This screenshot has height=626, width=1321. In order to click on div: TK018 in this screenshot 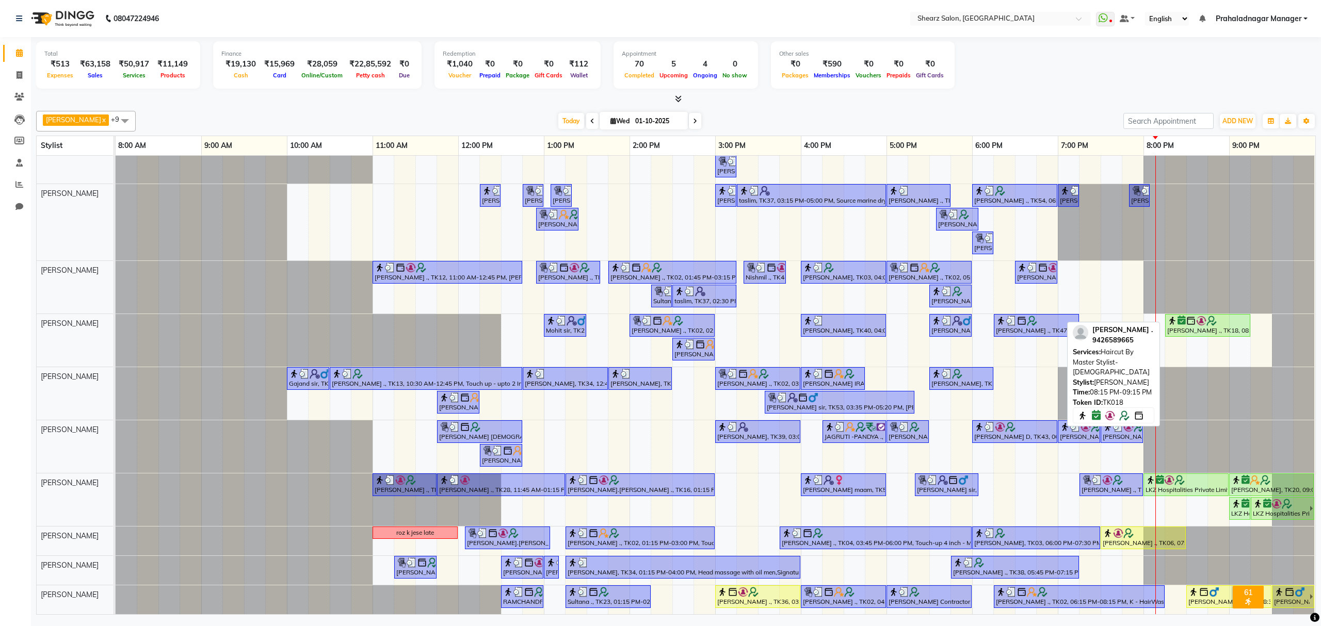, I will do `click(1114, 403)`.